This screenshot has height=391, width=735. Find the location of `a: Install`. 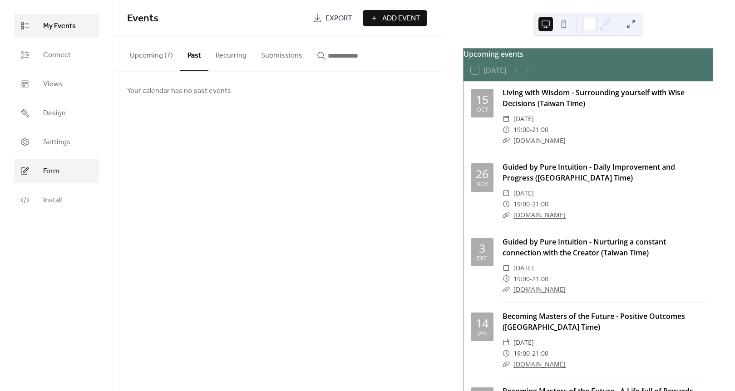

a: Install is located at coordinates (56, 200).